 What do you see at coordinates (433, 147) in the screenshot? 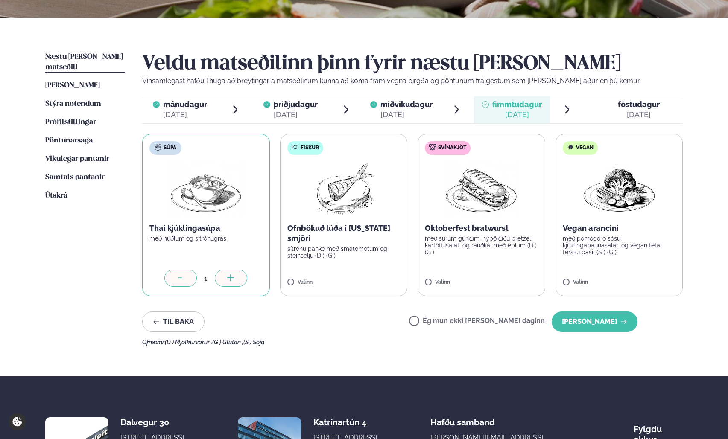
I see `img: pork.svg` at bounding box center [433, 147].